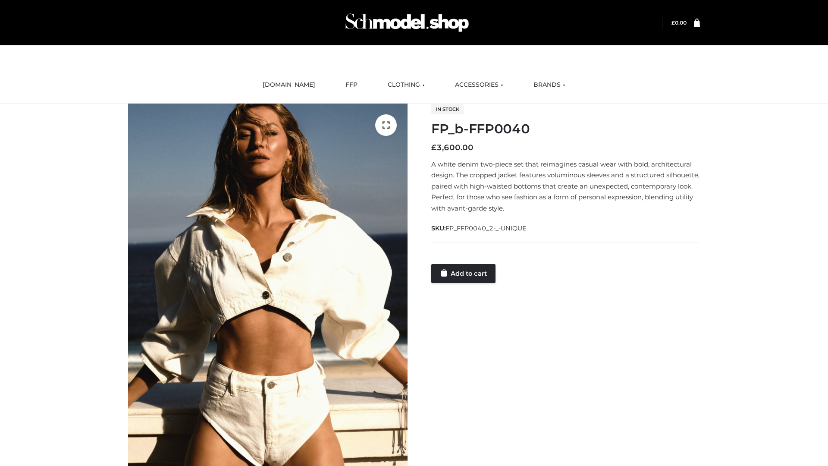  What do you see at coordinates (565, 129) in the screenshot?
I see `h1: FP_b-FFP0040` at bounding box center [565, 129].